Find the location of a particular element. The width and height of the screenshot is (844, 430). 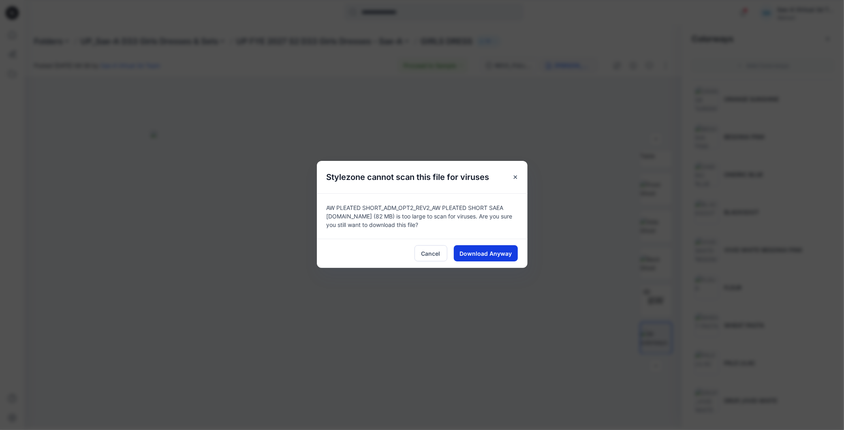

button: Download Anyway is located at coordinates (486, 253).